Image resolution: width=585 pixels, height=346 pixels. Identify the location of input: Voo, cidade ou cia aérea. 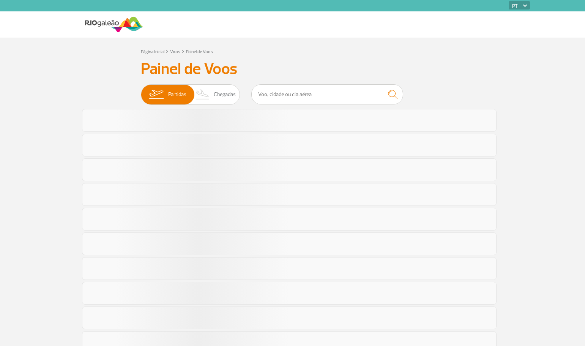
(327, 94).